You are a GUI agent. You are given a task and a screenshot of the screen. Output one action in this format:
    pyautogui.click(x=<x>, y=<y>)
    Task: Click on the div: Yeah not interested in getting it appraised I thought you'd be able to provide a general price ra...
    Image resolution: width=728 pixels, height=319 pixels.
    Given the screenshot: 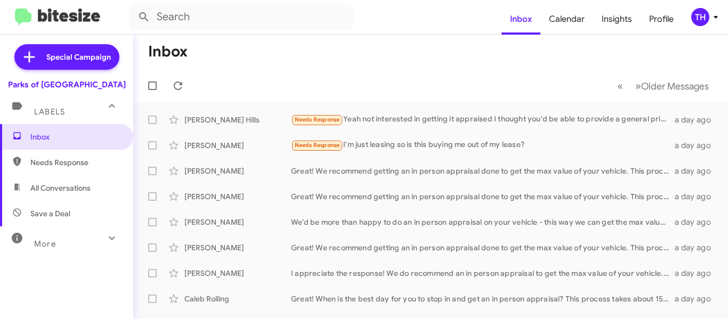 What is the action you would take?
    pyautogui.click(x=482, y=119)
    